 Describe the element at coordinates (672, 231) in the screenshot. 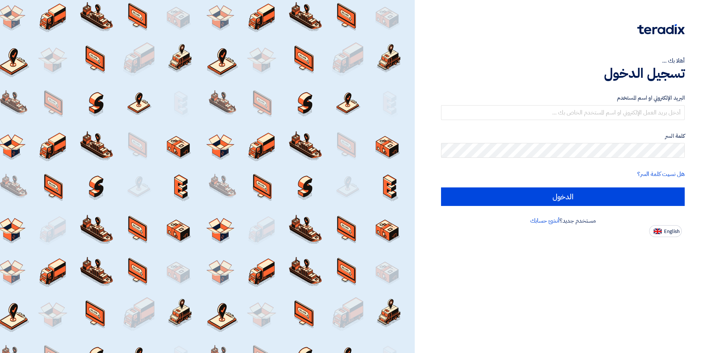

I see `span: English` at that location.